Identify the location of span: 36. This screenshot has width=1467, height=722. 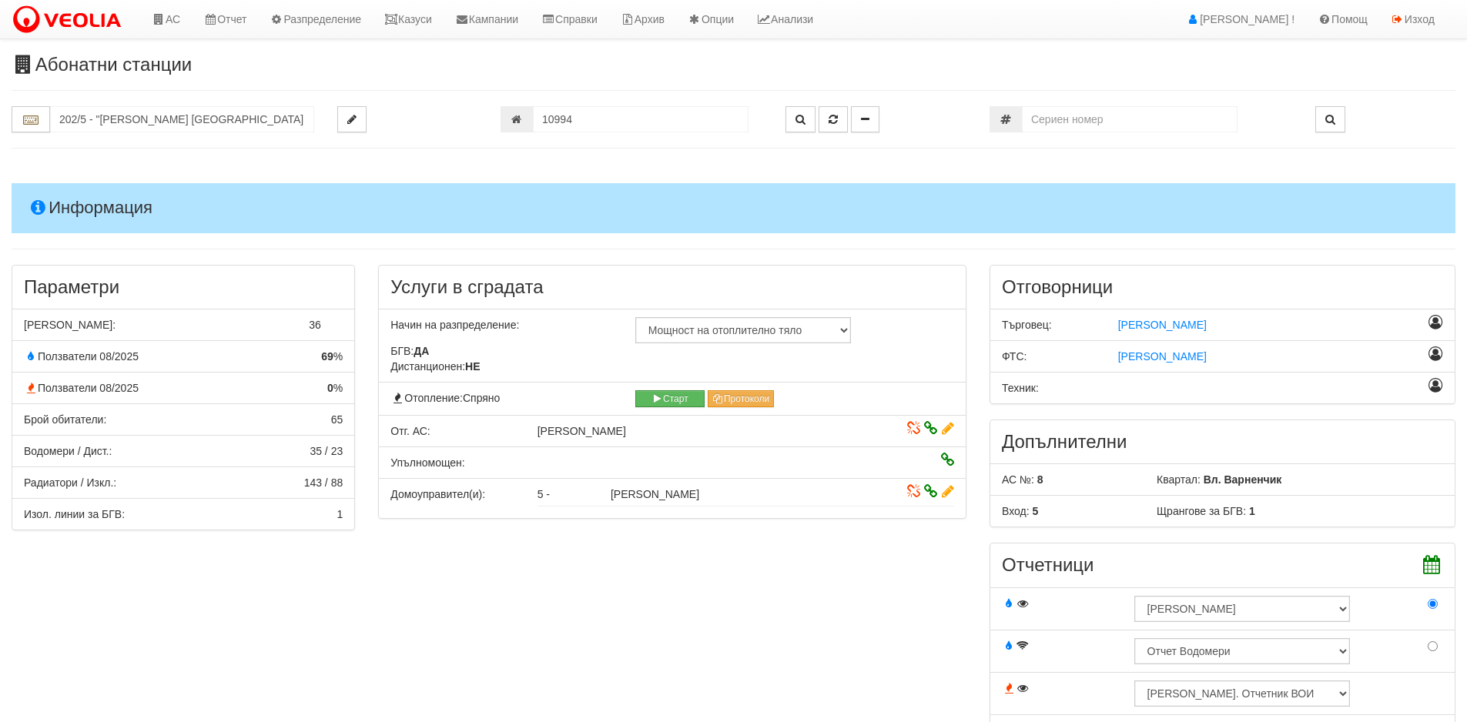
(315, 325).